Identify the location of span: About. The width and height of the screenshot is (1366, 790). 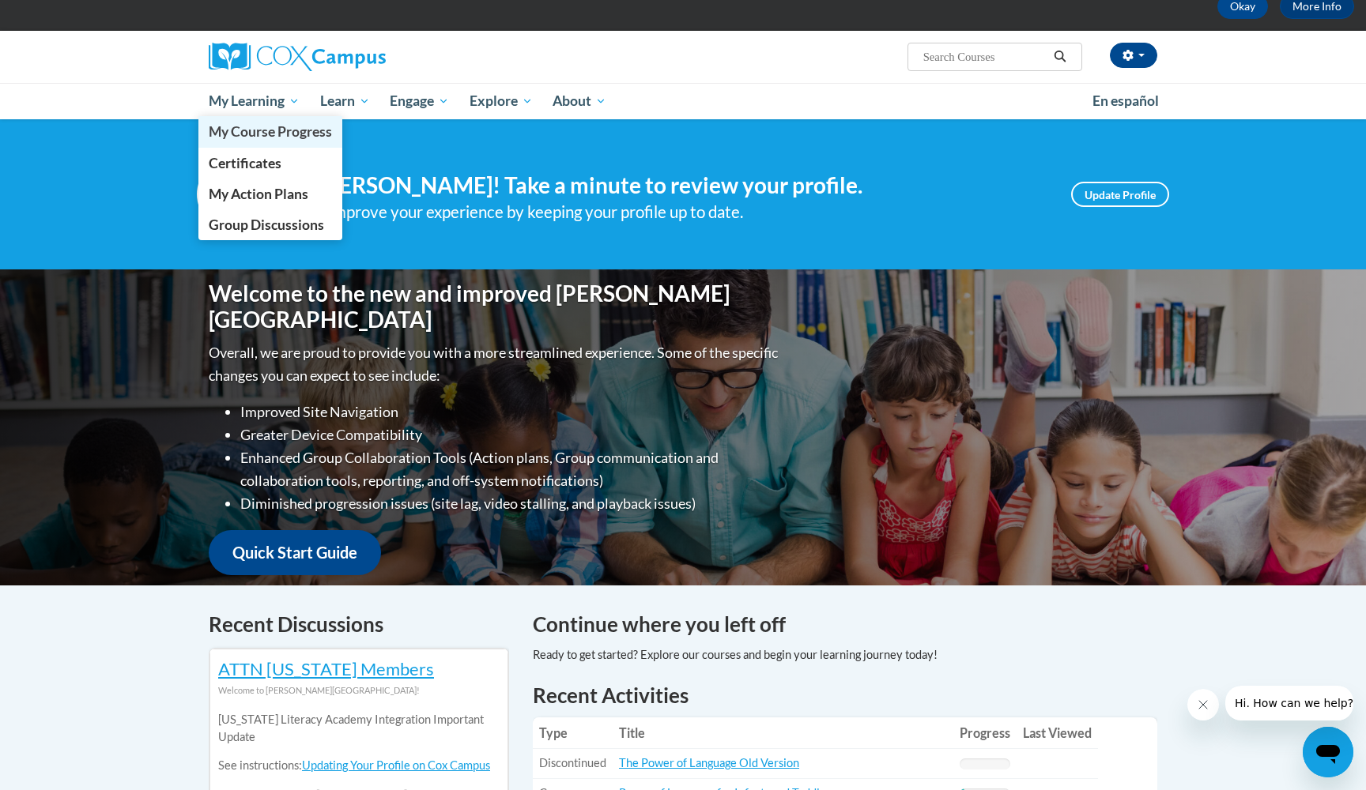
(579, 101).